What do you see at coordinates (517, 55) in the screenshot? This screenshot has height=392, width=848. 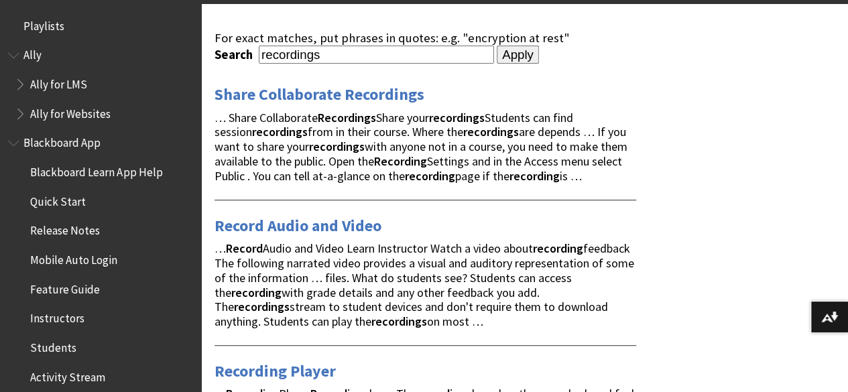 I see `input: Apply` at bounding box center [517, 55].